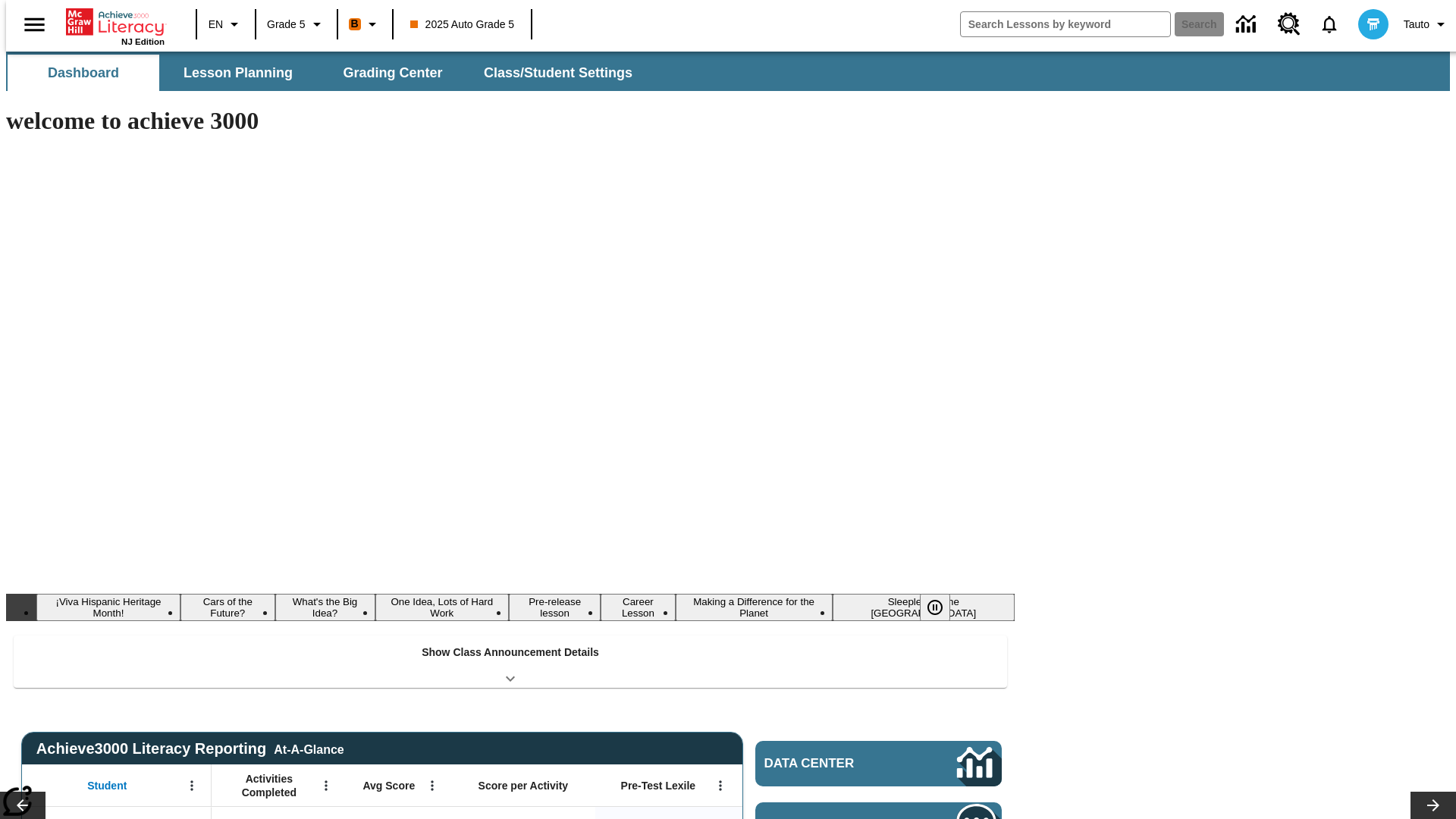 This screenshot has height=819, width=1456. Describe the element at coordinates (558, 73) in the screenshot. I see `button: Class/Student Settings` at that location.